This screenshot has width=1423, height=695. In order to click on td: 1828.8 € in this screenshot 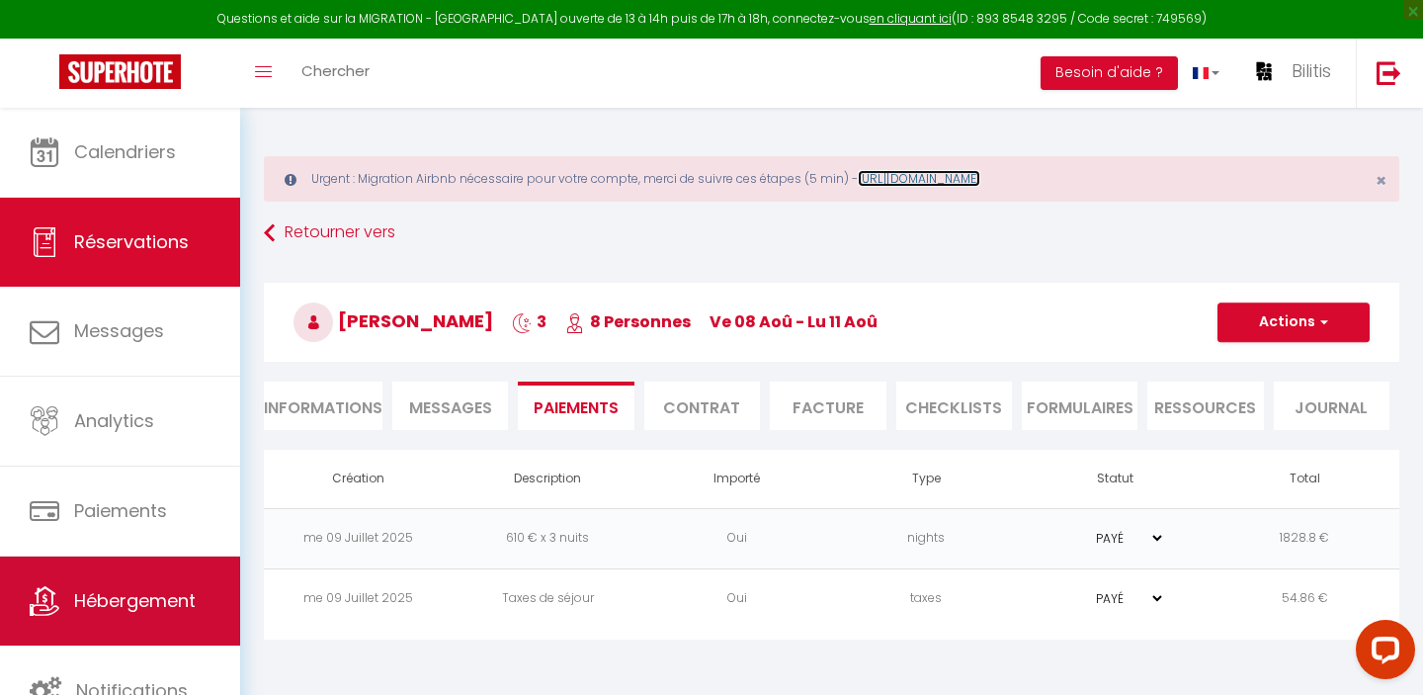, I will do `click(1306, 538)`.